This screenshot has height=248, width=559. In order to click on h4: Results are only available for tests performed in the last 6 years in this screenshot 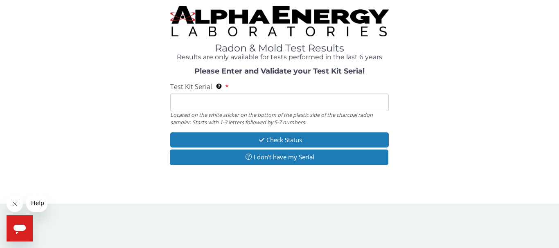, I will do `click(279, 57)`.